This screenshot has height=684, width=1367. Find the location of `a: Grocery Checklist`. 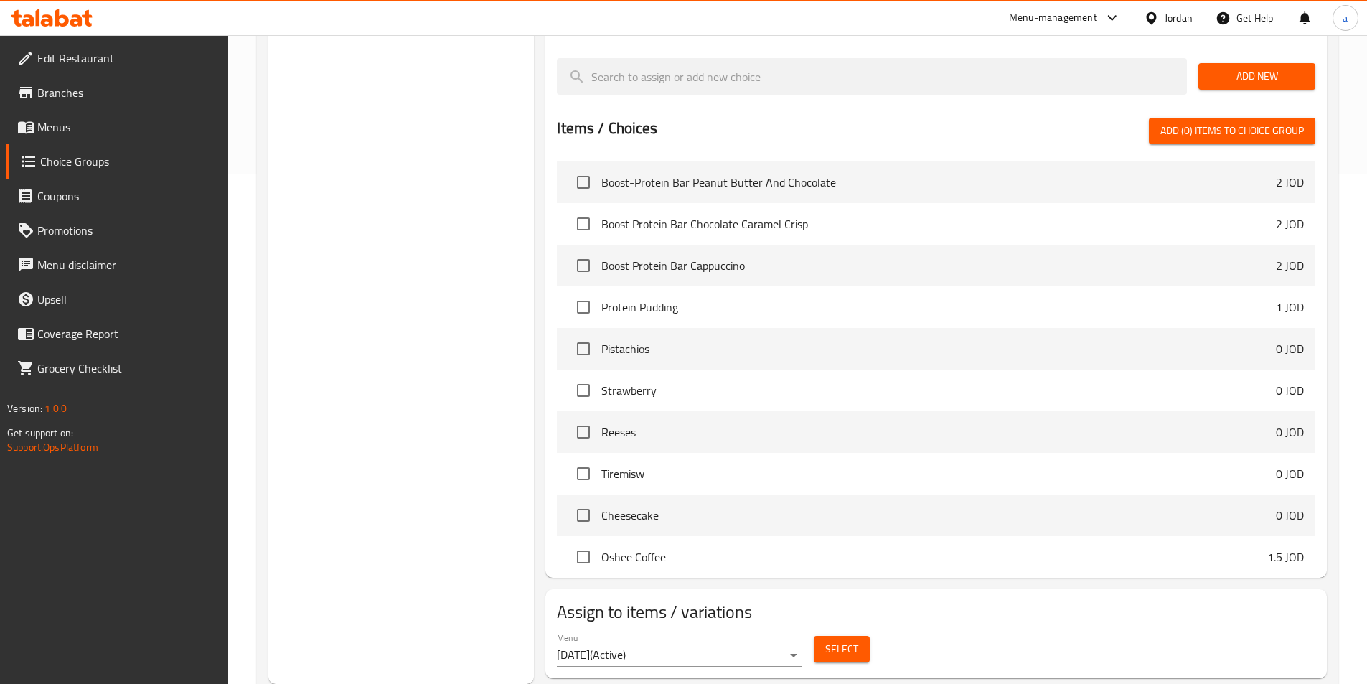

a: Grocery Checklist is located at coordinates (117, 368).